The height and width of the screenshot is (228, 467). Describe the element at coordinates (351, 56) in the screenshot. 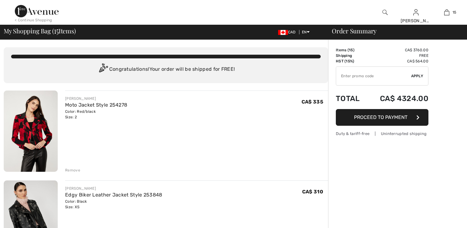

I see `td: Shipping` at that location.